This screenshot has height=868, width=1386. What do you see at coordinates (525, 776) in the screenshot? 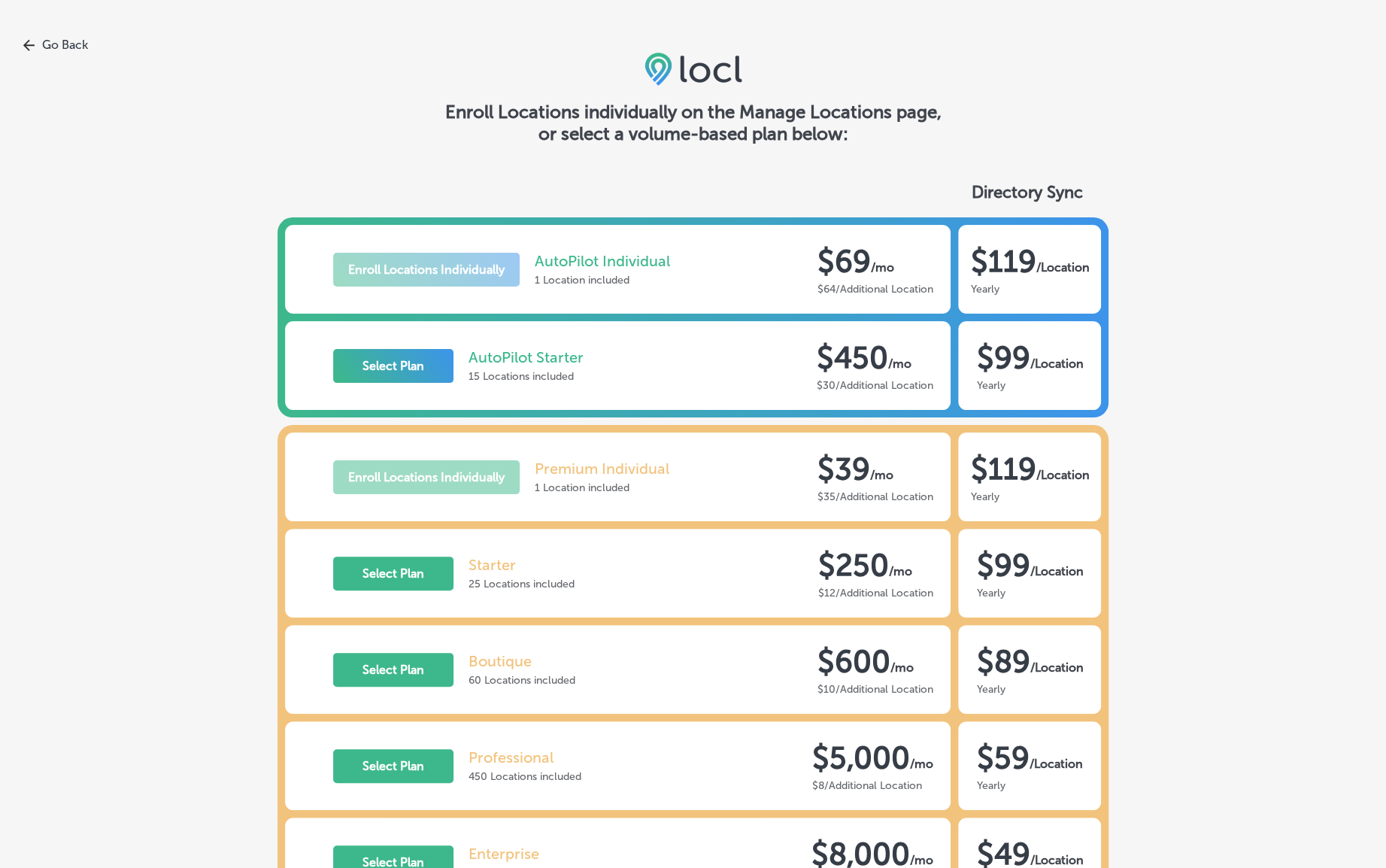
I see `p: 450 Locations included` at bounding box center [525, 776].